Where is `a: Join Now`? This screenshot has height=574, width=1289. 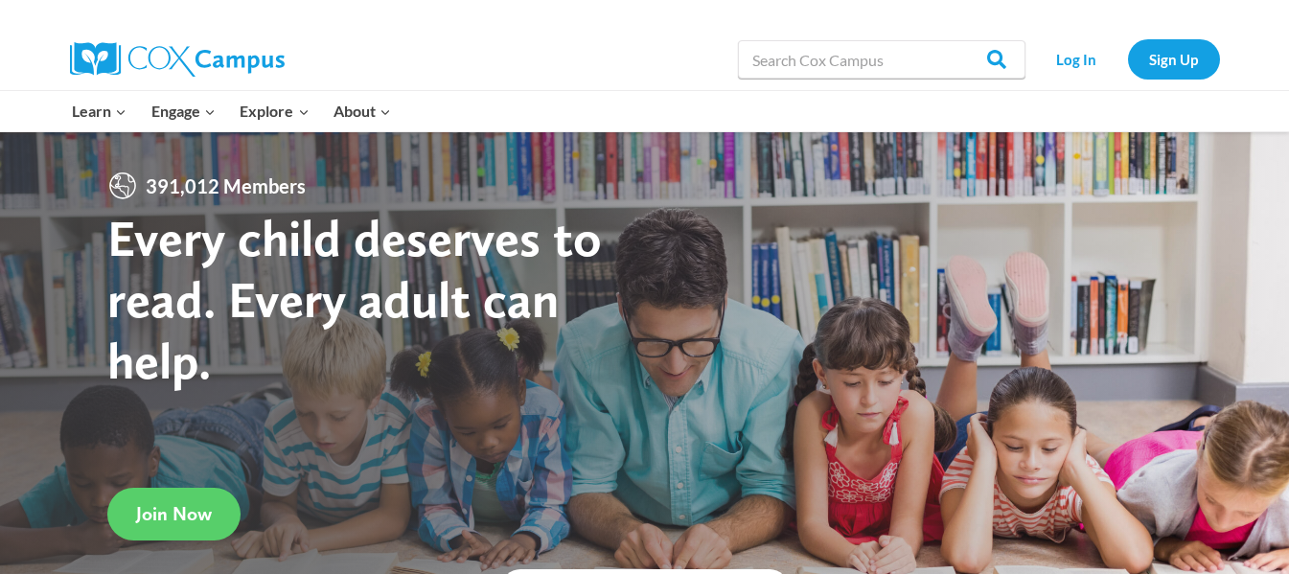 a: Join Now is located at coordinates (173, 514).